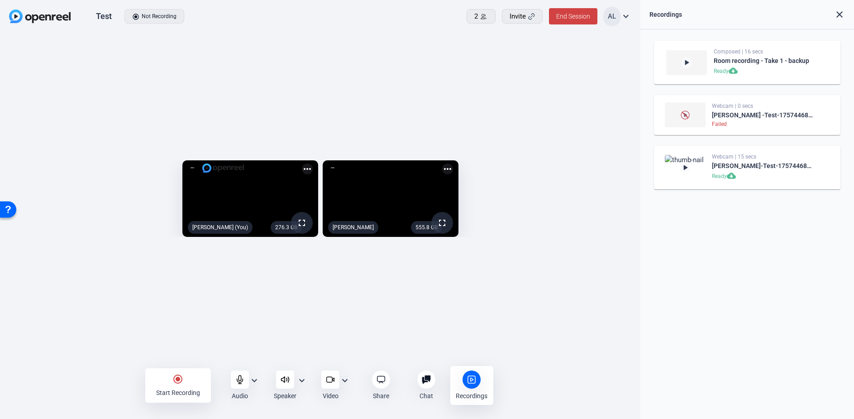 This screenshot has height=419, width=854. Describe the element at coordinates (573, 16) in the screenshot. I see `button: End Session` at that location.